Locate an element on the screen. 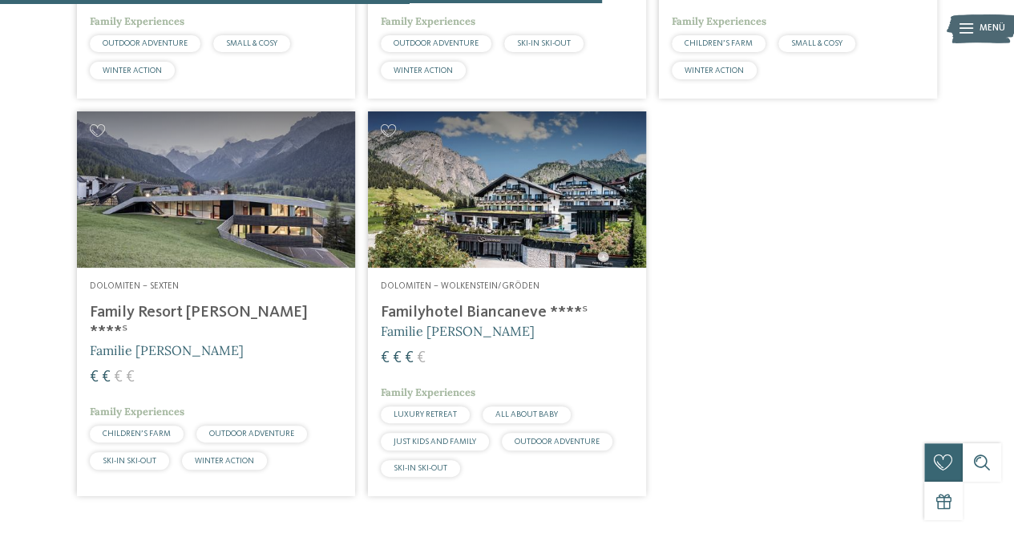 Image resolution: width=1014 pixels, height=533 pixels. img: Familienhotels gesucht? Hier findet ihr die besten! is located at coordinates (507, 189).